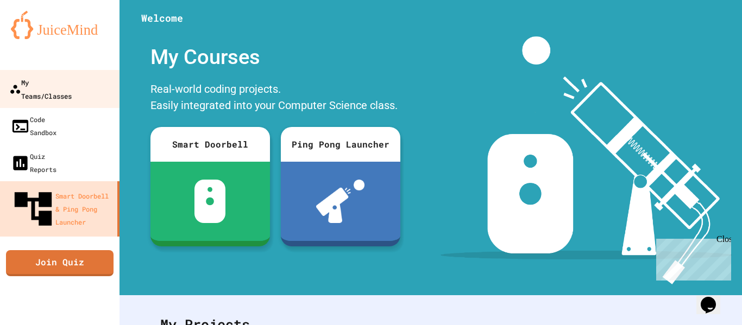  I want to click on img: ppl-with-ball.png, so click(340, 202).